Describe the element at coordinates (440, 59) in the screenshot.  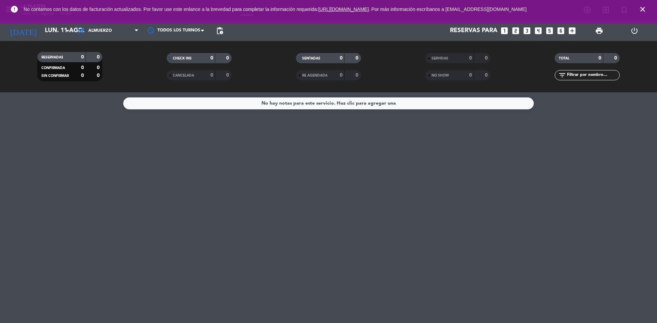
I see `span: SERVIDAS` at that location.